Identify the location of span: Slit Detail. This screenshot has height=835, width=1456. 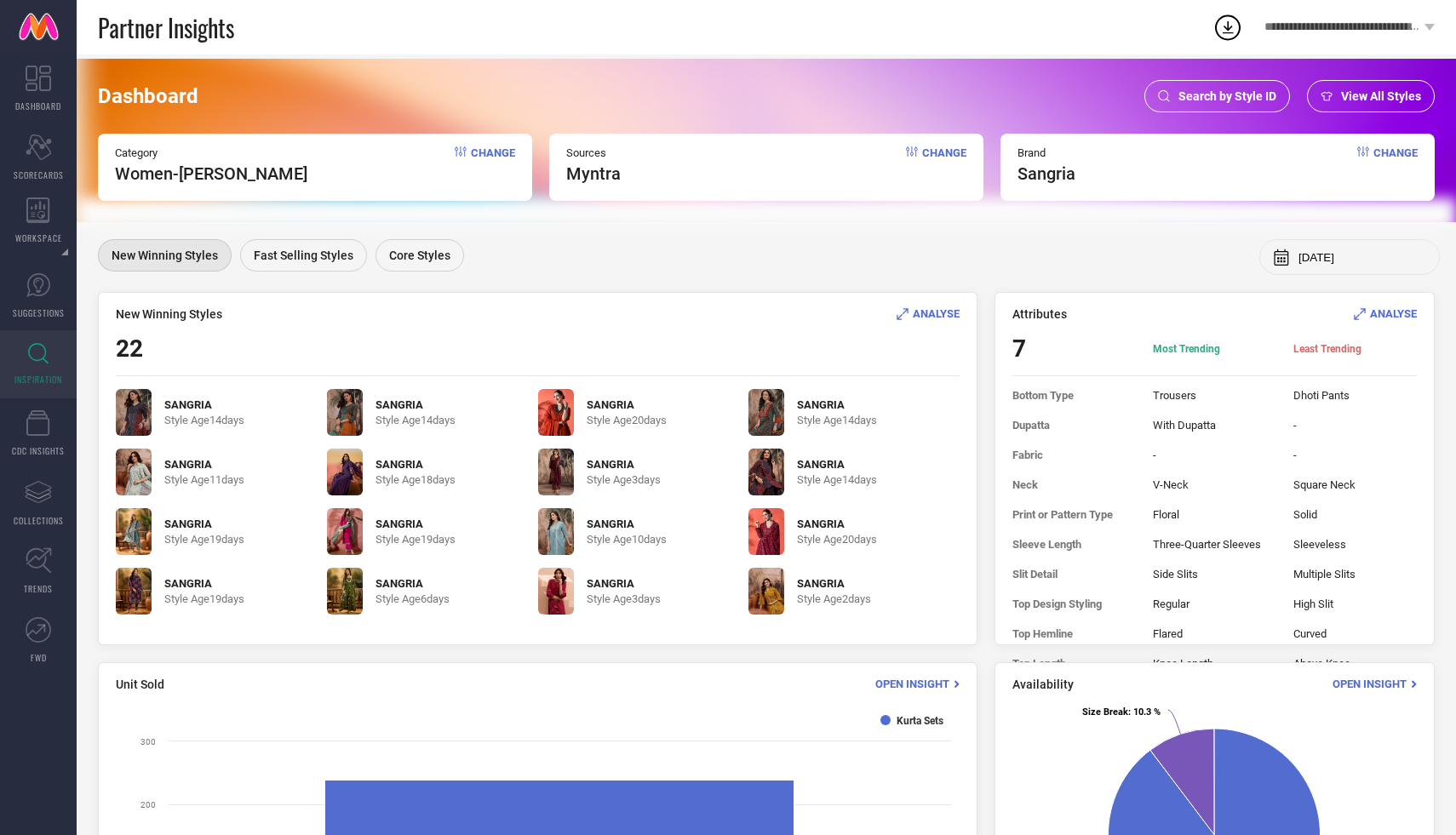
(1073, 574).